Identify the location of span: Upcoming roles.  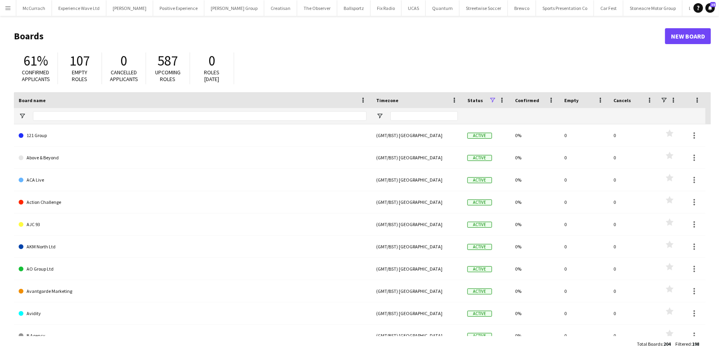
(168, 75).